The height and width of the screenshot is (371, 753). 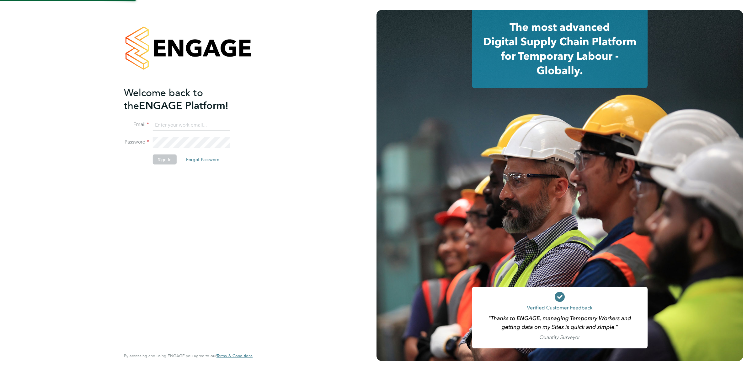 What do you see at coordinates (136, 124) in the screenshot?
I see `label: Email` at bounding box center [136, 124].